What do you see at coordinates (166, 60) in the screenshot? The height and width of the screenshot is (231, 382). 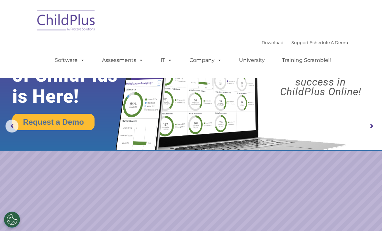 I see `a: IT` at bounding box center [166, 60].